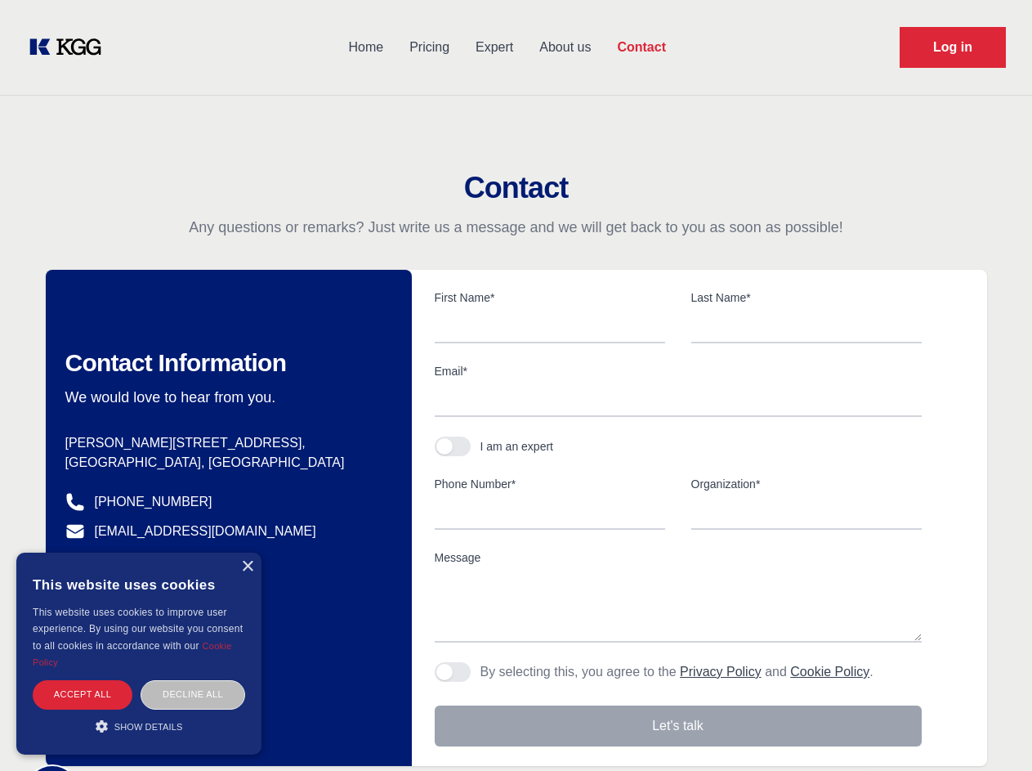  I want to click on h2: Contact Information, so click(226, 363).